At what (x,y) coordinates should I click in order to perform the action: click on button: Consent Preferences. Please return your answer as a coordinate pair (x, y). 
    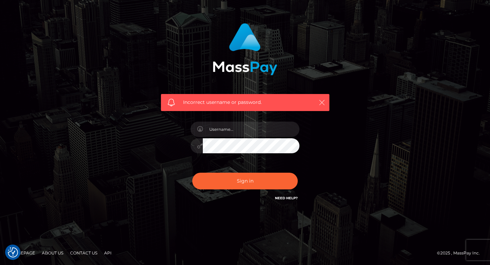
    Looking at the image, I should click on (13, 252).